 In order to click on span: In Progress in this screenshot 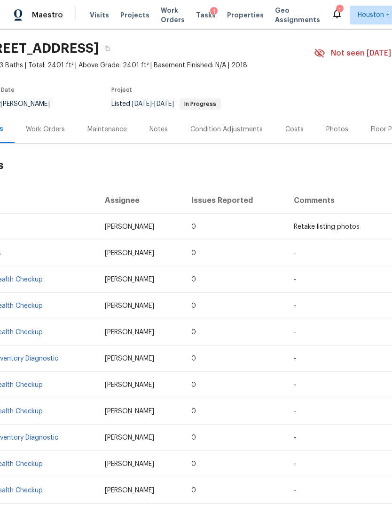, I will do `click(200, 104)`.